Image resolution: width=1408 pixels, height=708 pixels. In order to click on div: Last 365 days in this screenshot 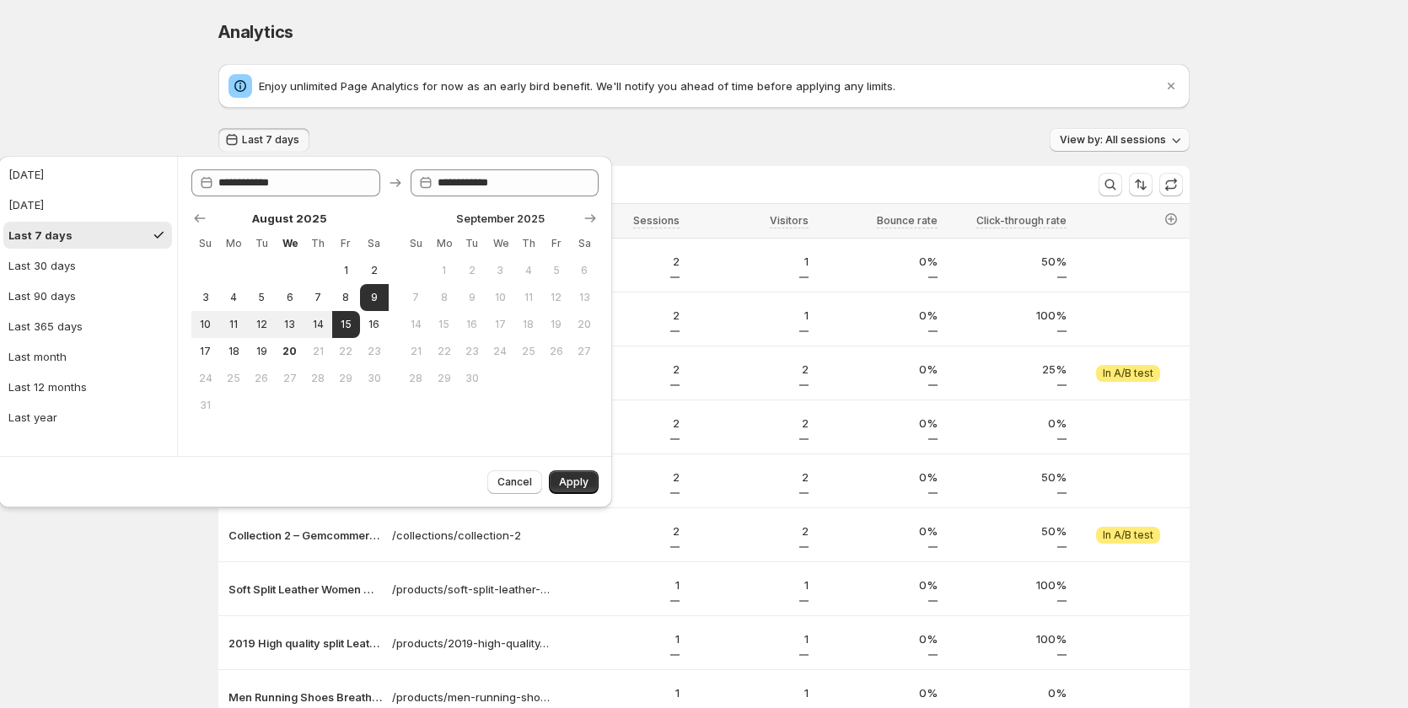, I will do `click(46, 326)`.